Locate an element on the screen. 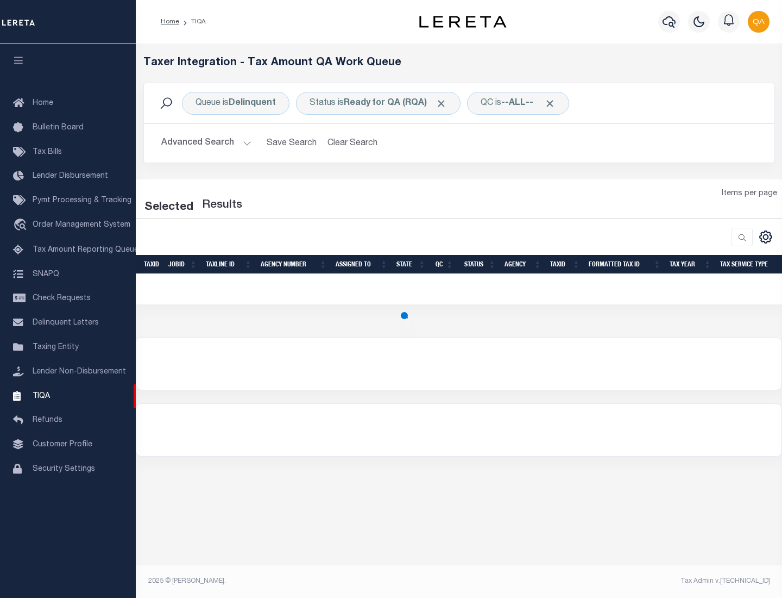  th: Formatted Tax ID is located at coordinates (625, 264).